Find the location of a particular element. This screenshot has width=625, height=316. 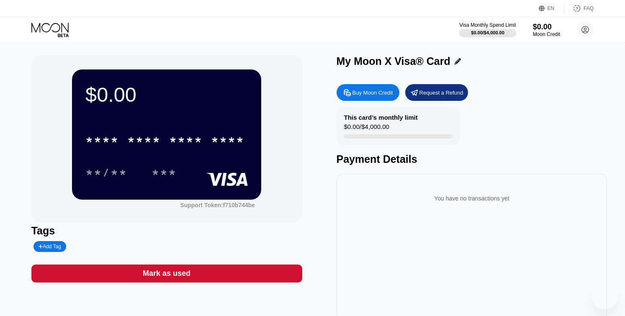

div: Visa Monthly Spend Limit is located at coordinates (487, 25).